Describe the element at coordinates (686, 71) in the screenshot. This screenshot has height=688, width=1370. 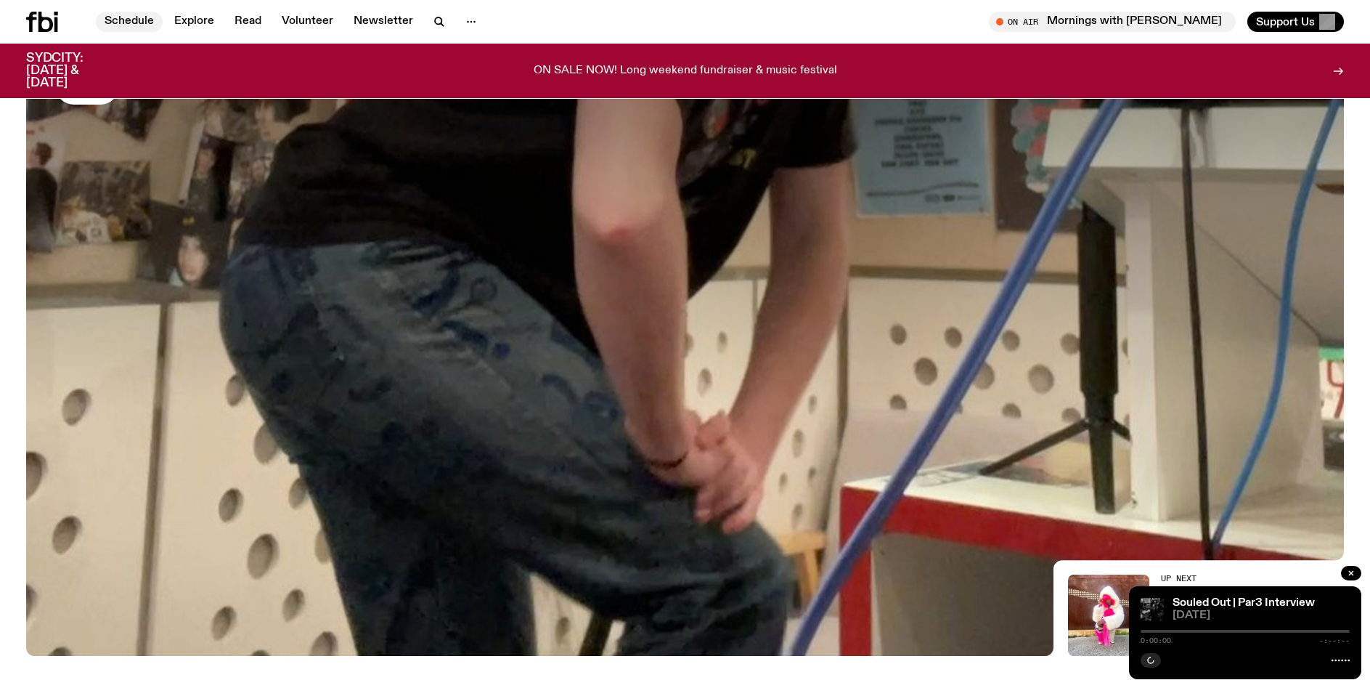
I see `p: ON SALE NOW! Long weekend fundraiser & music festival` at that location.